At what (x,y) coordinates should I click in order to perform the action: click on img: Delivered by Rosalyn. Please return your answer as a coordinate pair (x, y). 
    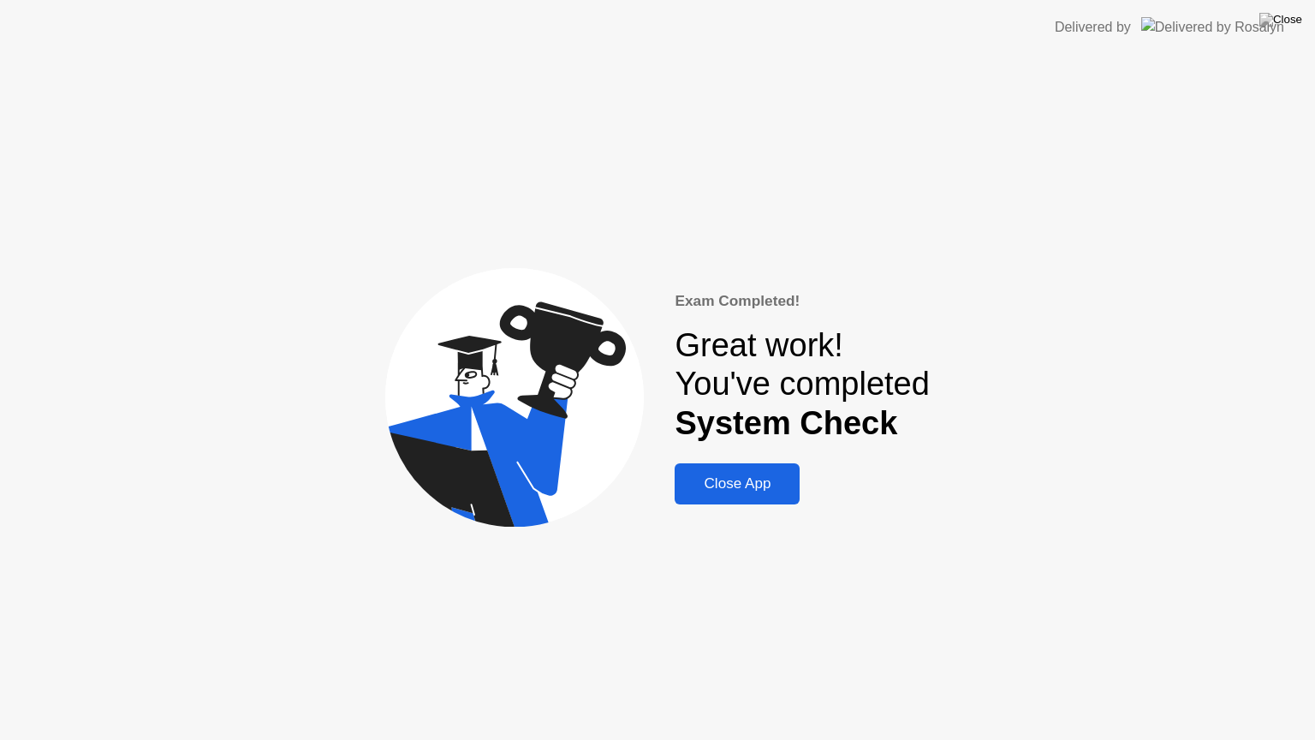
    Looking at the image, I should click on (1212, 27).